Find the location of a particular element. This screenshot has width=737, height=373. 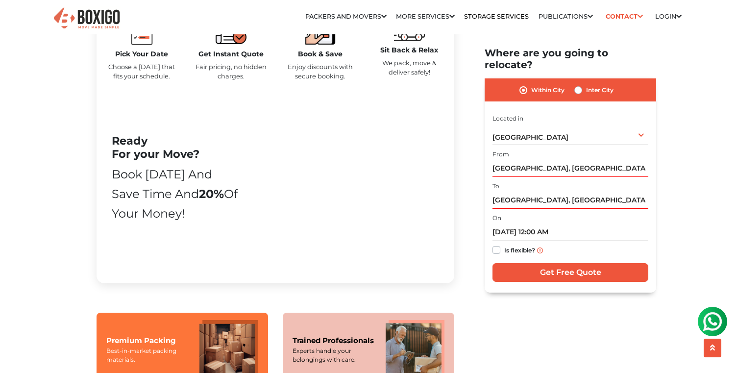

div: Trained Professionals is located at coordinates (334, 340).